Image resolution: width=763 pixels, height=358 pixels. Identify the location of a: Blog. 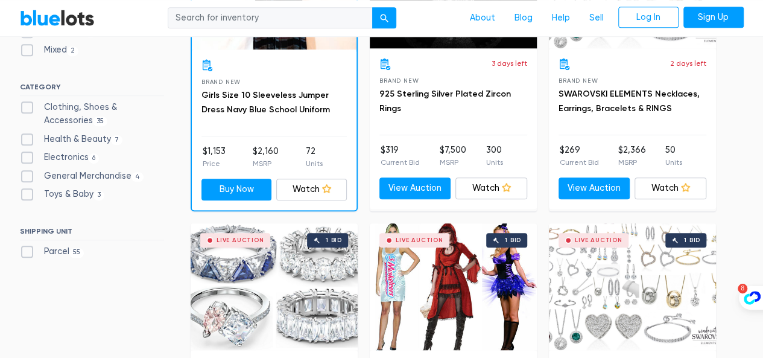
(523, 18).